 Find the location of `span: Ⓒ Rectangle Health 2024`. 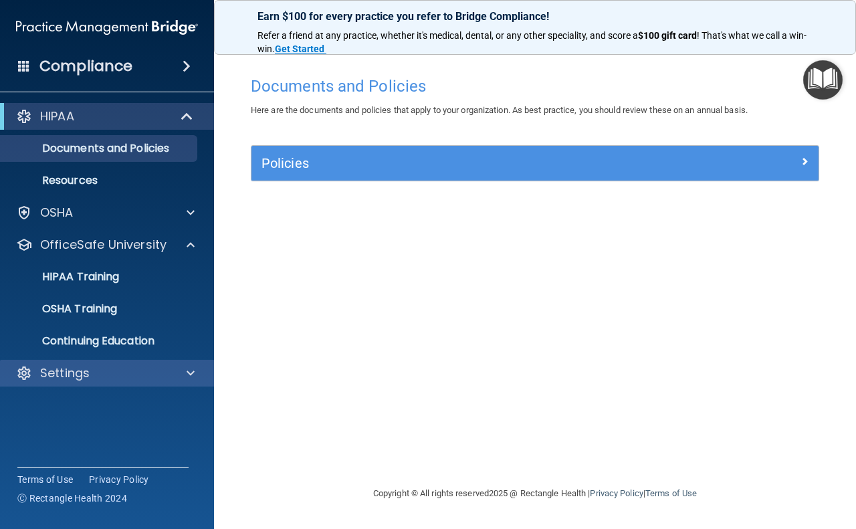

span: Ⓒ Rectangle Health 2024 is located at coordinates (72, 498).